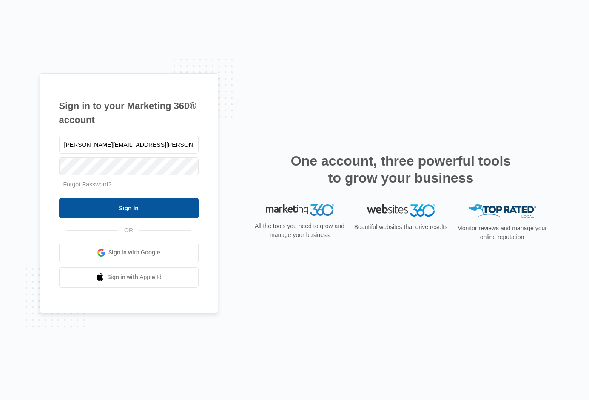 The width and height of the screenshot is (589, 400). Describe the element at coordinates (88, 184) in the screenshot. I see `a: Forgot Password?` at that location.